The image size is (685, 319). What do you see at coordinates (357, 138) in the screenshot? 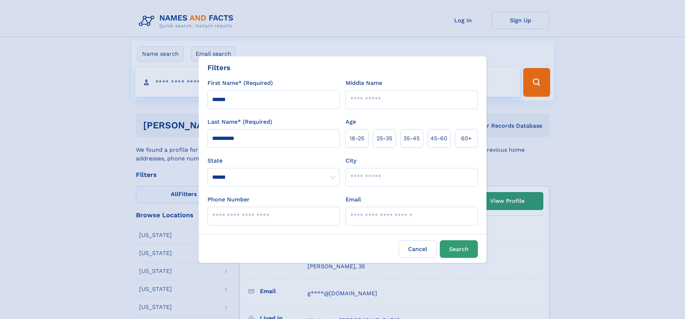
I see `span: 18‑25` at bounding box center [357, 138].